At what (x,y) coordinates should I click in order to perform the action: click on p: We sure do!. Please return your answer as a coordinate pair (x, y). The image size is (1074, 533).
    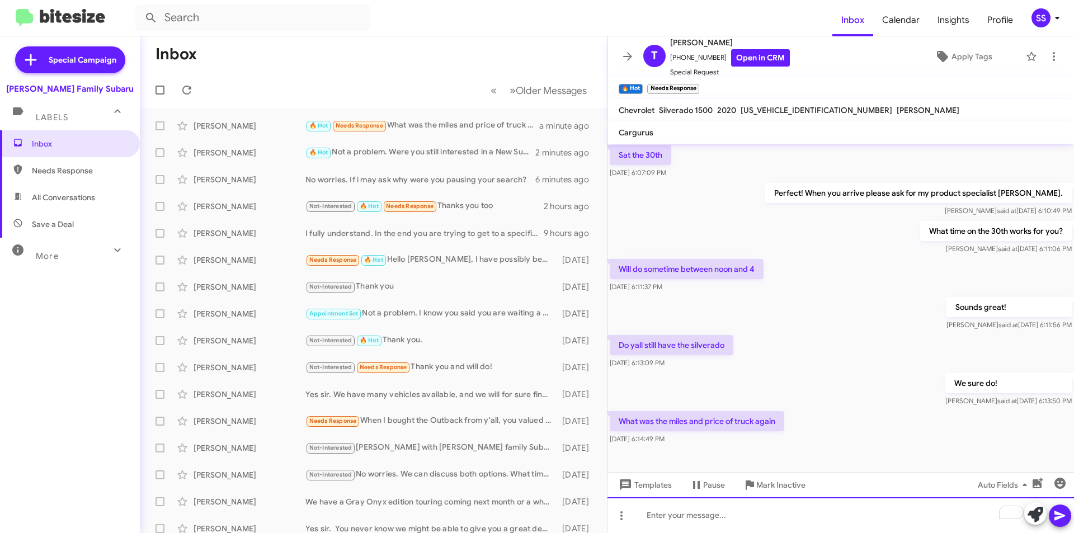
    Looking at the image, I should click on (1009, 383).